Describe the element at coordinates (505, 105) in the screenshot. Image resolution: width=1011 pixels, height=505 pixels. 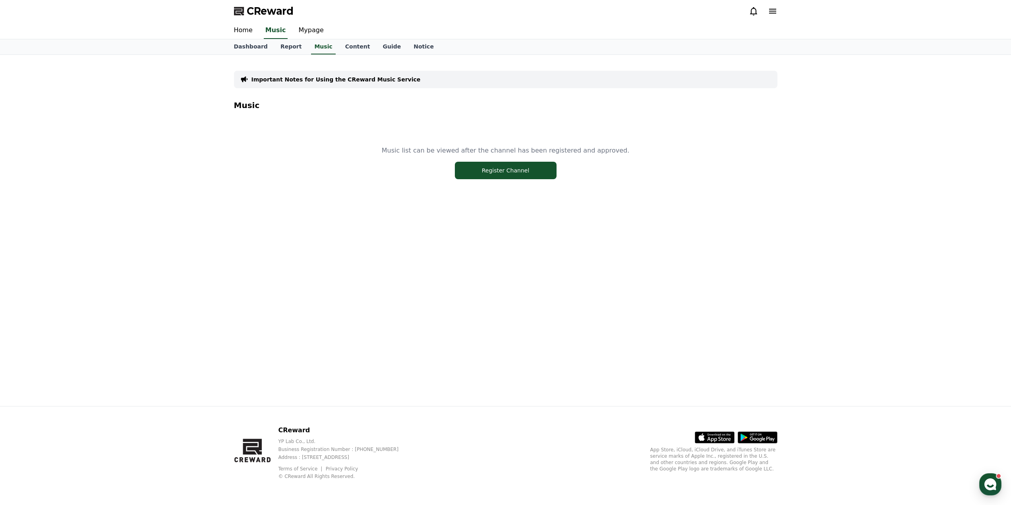
I see `h4: Music` at that location.